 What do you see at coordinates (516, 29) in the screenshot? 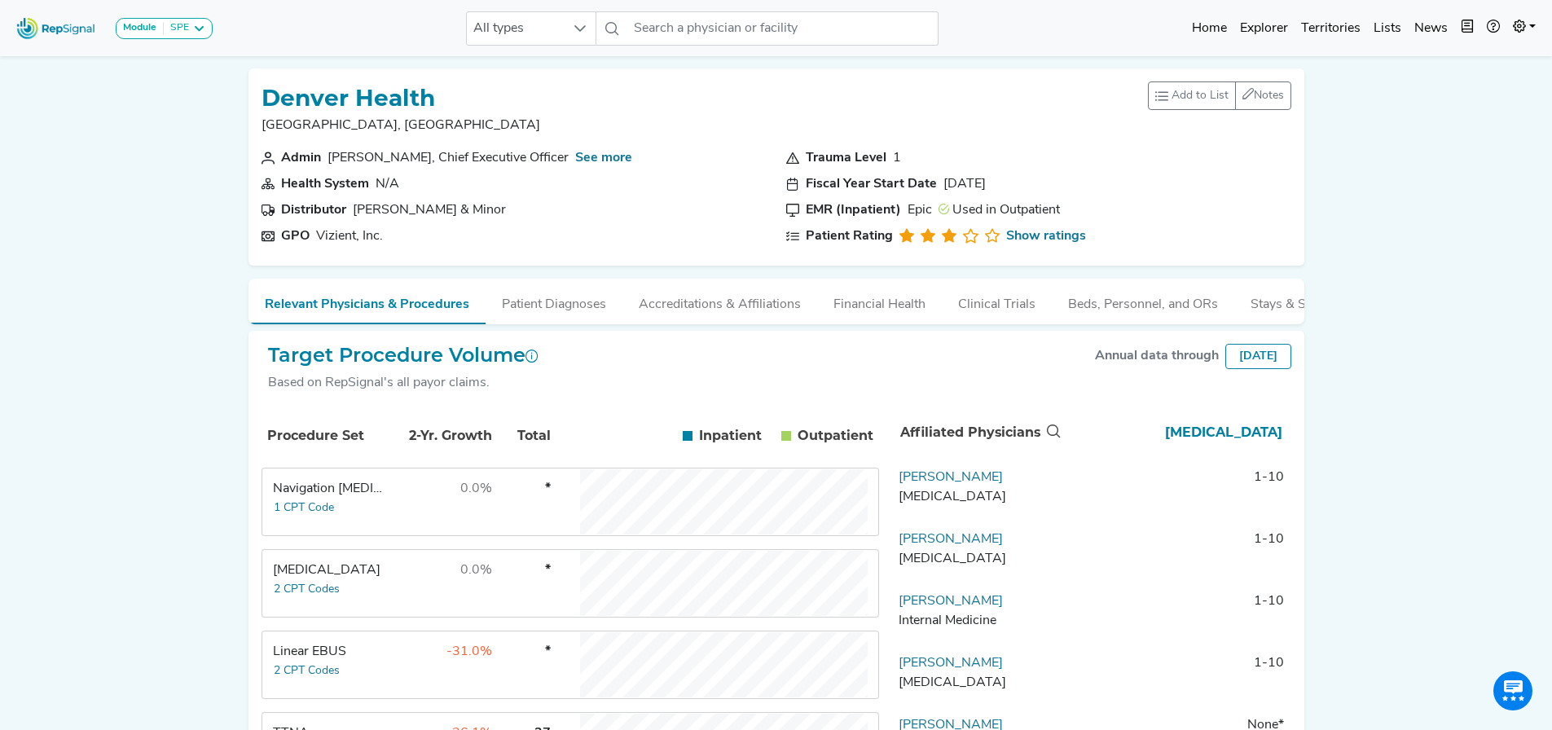
I see `span: All types` at bounding box center [516, 29].